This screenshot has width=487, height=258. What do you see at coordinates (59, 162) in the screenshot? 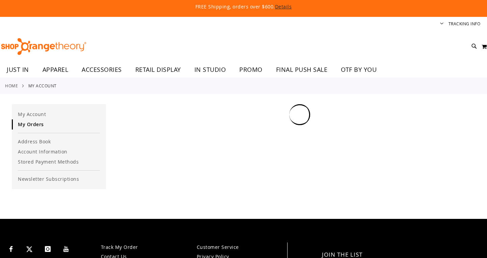
I see `a: Stored Payment Methods` at bounding box center [59, 162].